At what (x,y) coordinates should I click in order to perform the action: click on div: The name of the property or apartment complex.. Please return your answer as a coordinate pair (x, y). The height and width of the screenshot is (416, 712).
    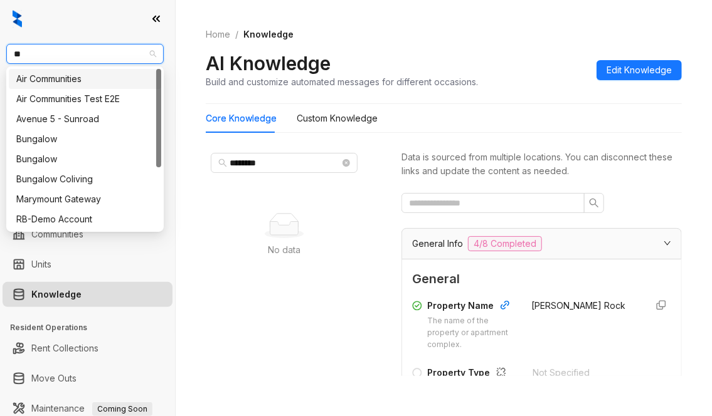
    Looking at the image, I should click on (472, 333).